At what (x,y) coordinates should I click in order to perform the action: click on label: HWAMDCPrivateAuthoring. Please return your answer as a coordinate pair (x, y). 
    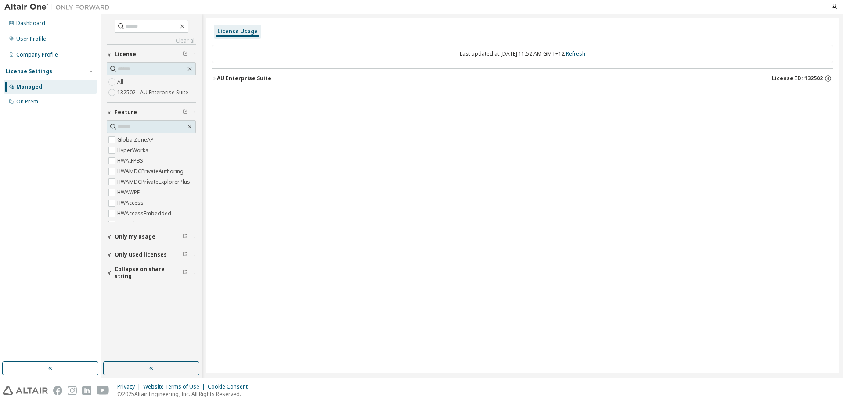
    Looking at the image, I should click on (151, 172).